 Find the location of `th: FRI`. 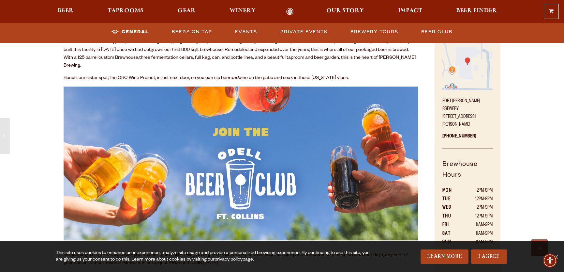

th: FRI is located at coordinates (451, 225).